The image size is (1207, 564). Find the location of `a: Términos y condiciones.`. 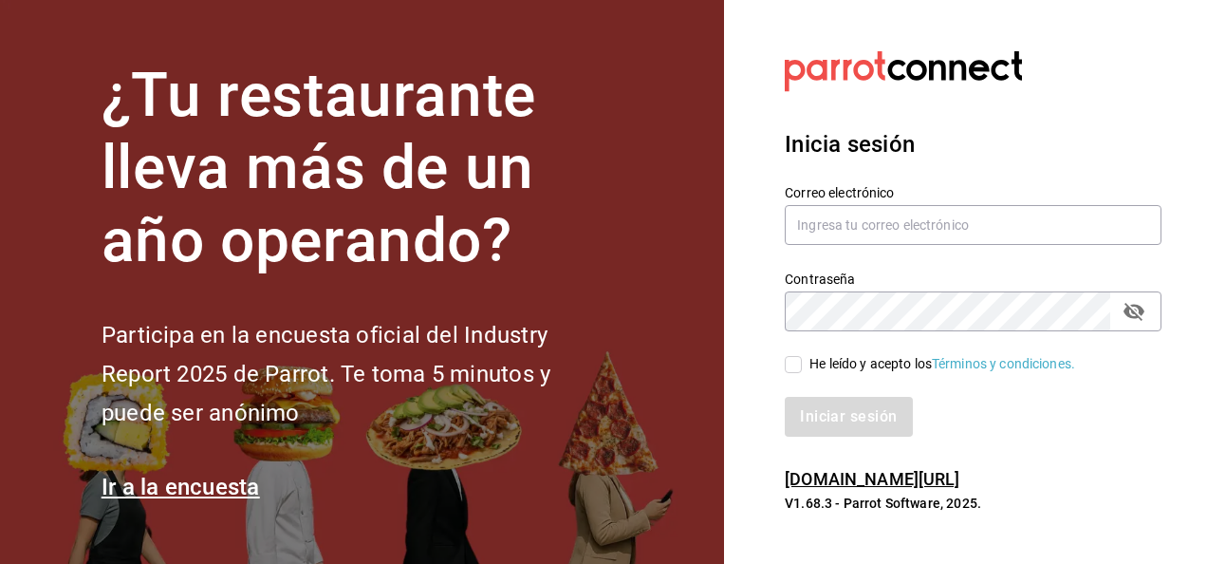

a: Términos y condiciones. is located at coordinates (1003, 363).